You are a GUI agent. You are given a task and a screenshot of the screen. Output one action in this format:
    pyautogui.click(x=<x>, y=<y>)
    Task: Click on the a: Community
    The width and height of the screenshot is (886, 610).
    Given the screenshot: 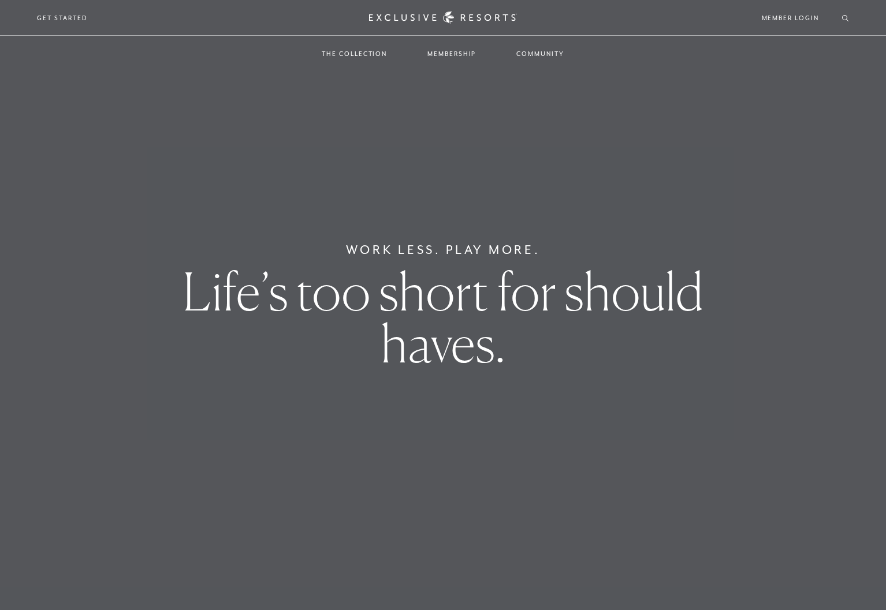 What is the action you would take?
    pyautogui.click(x=540, y=54)
    